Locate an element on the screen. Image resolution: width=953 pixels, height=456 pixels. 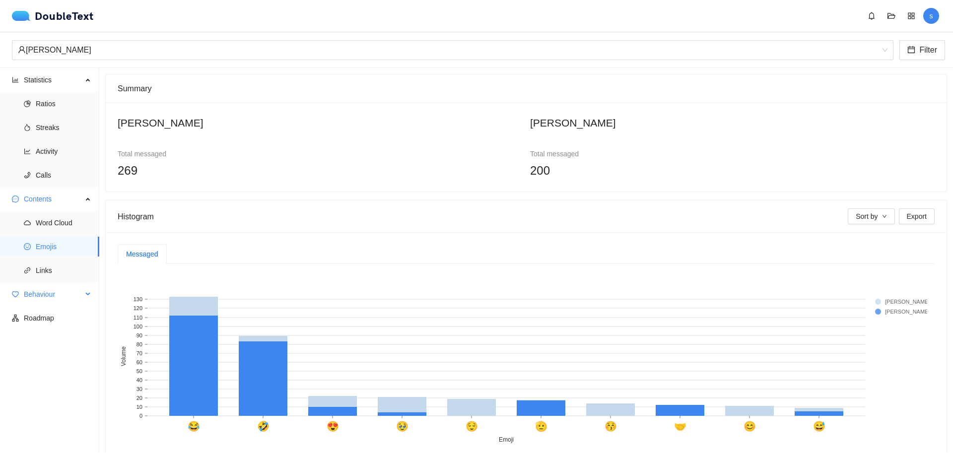
button: Export is located at coordinates (917, 216).